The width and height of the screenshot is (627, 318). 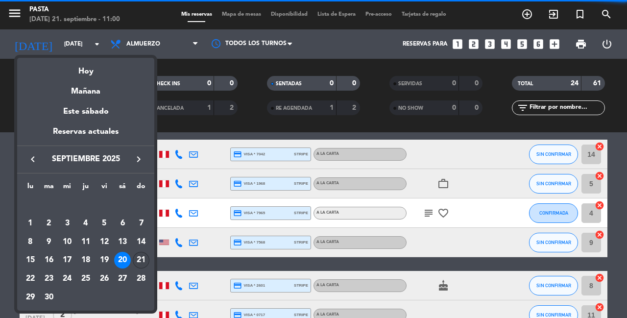 I want to click on span: septiembre 2025, so click(x=86, y=159).